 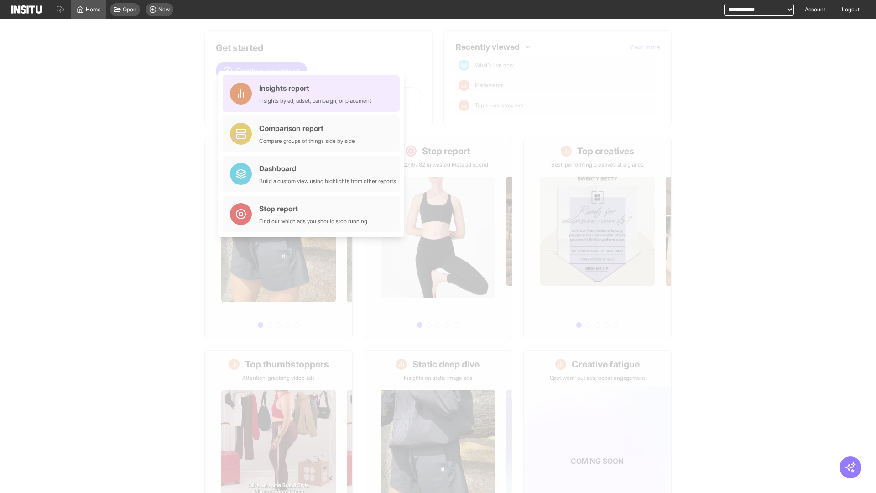 I want to click on div: Build a custom view using highlights from other reports, so click(x=328, y=181).